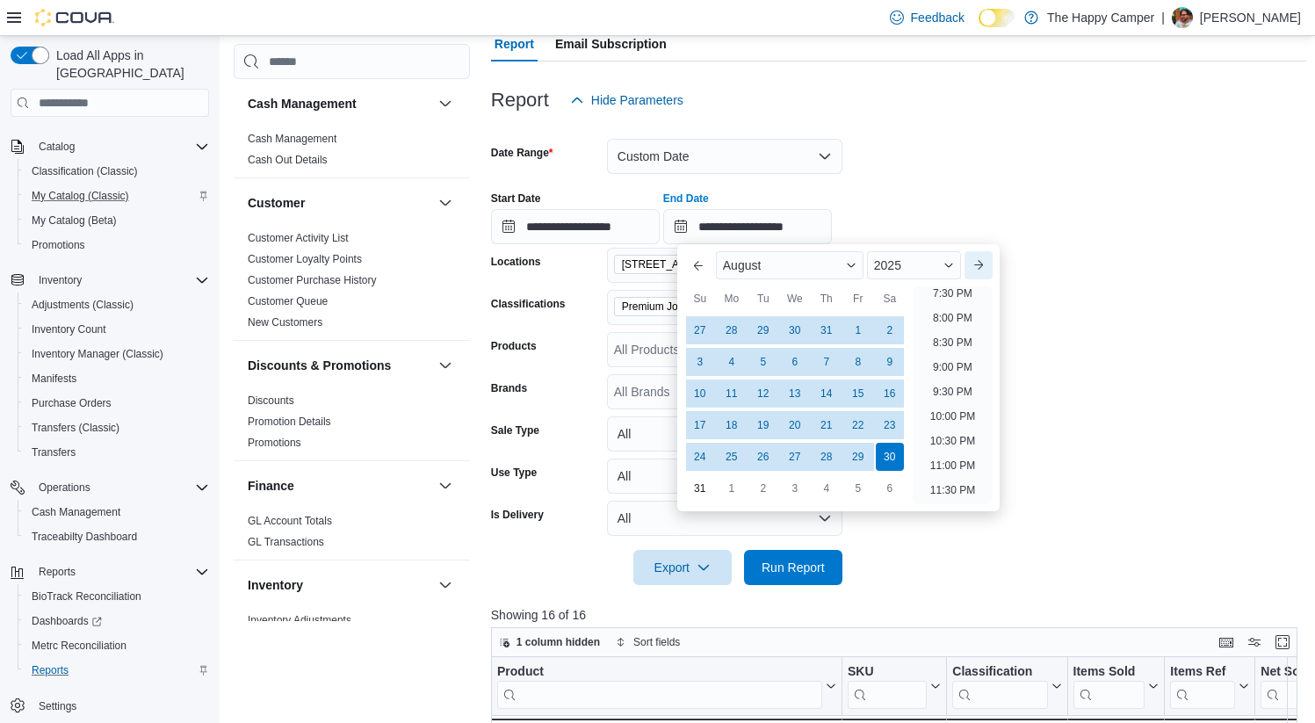  Describe the element at coordinates (117, 512) in the screenshot. I see `span: Cash Management` at that location.